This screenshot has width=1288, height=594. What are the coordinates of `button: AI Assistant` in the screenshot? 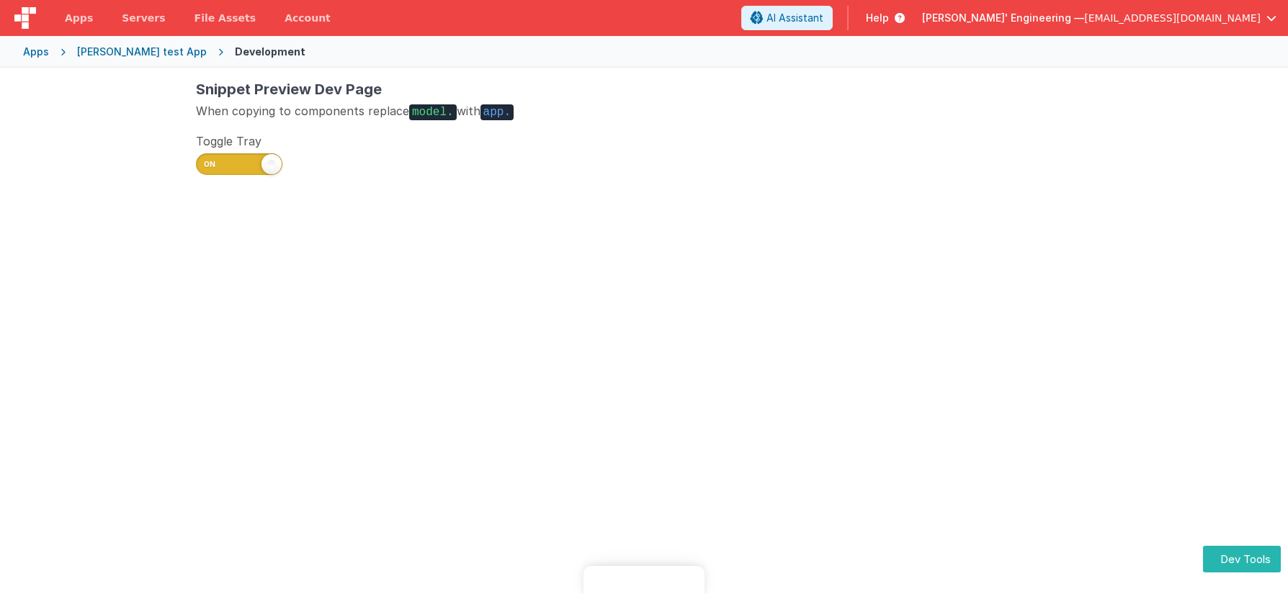 It's located at (787, 18).